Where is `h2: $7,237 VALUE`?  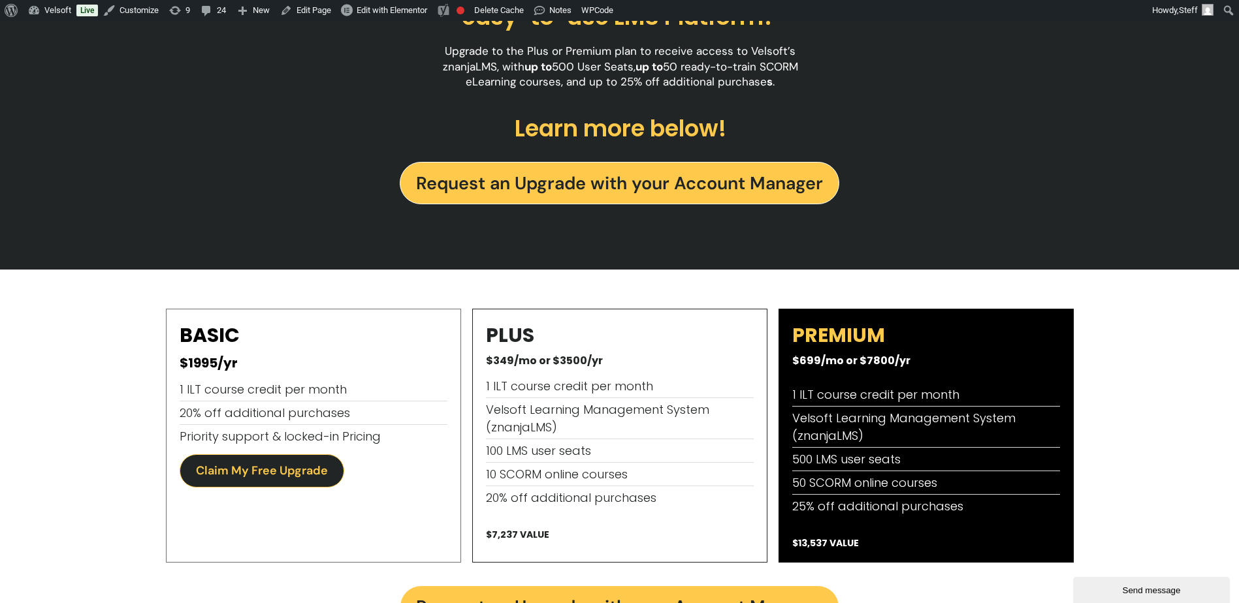 h2: $7,237 VALUE is located at coordinates (620, 535).